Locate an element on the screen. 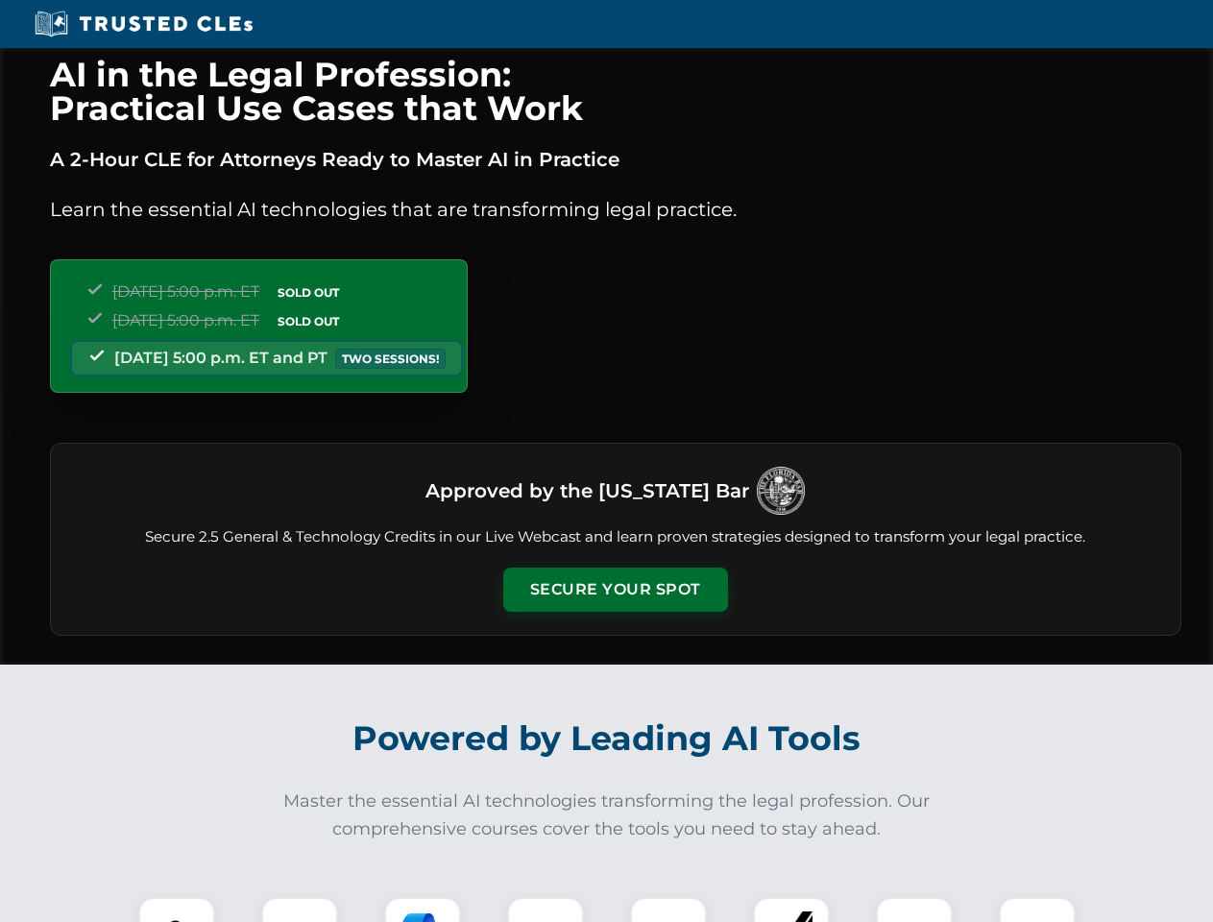  p: A 2-Hour CLE for Attorneys Ready to Master AI in Practice is located at coordinates (615, 159).